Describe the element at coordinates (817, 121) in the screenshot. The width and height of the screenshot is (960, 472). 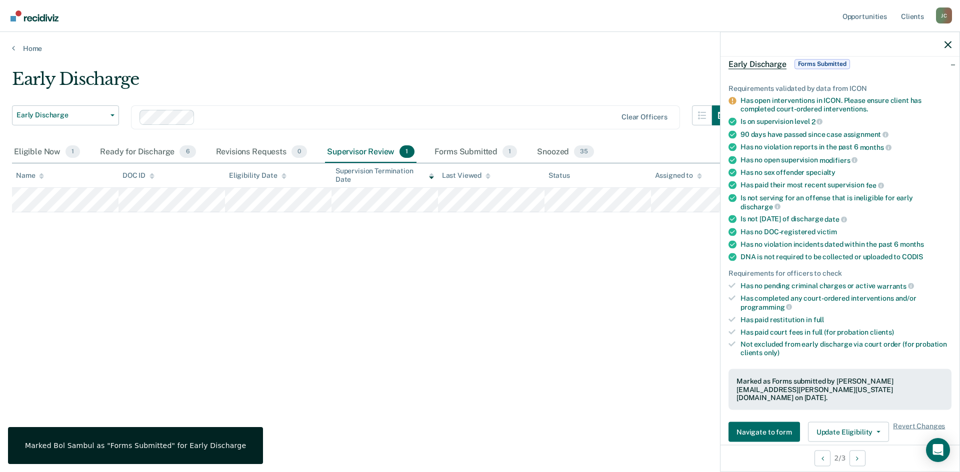
I see `span: 2` at that location.